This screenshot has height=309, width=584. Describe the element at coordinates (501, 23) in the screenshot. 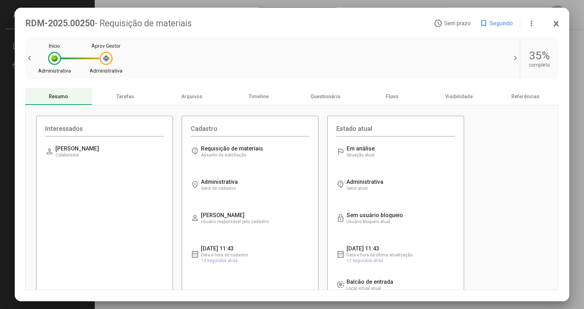

I see `span: Seguindo` at that location.